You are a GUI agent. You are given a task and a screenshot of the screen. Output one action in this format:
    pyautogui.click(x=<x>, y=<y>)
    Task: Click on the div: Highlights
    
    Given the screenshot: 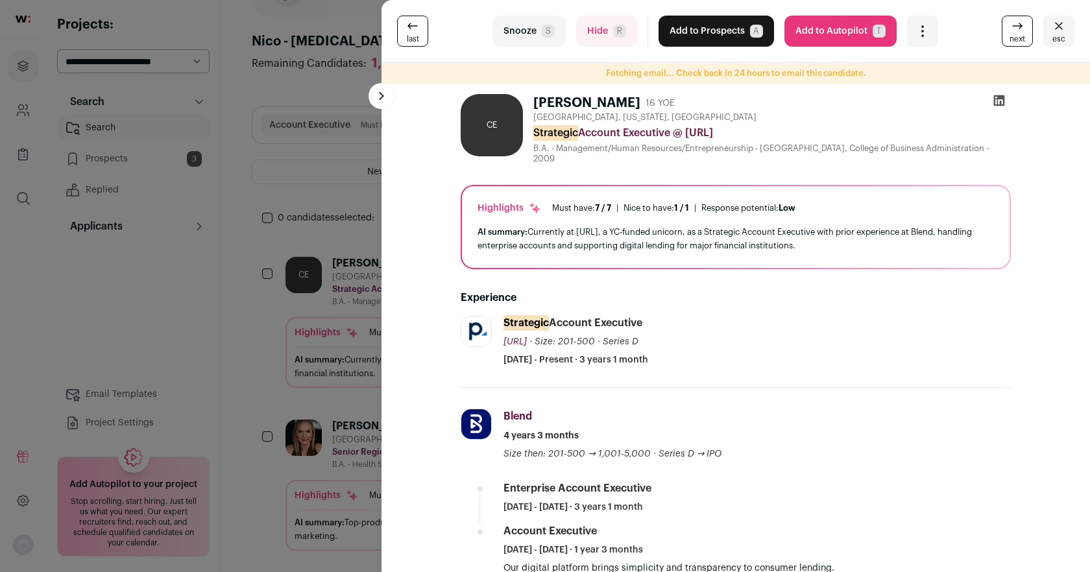 What is the action you would take?
    pyautogui.click(x=509, y=208)
    